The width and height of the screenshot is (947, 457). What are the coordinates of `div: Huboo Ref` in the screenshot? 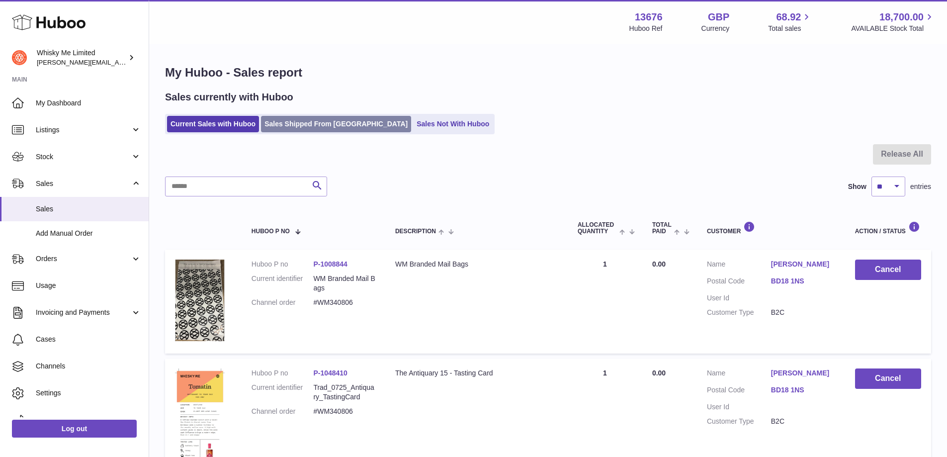 It's located at (646, 28).